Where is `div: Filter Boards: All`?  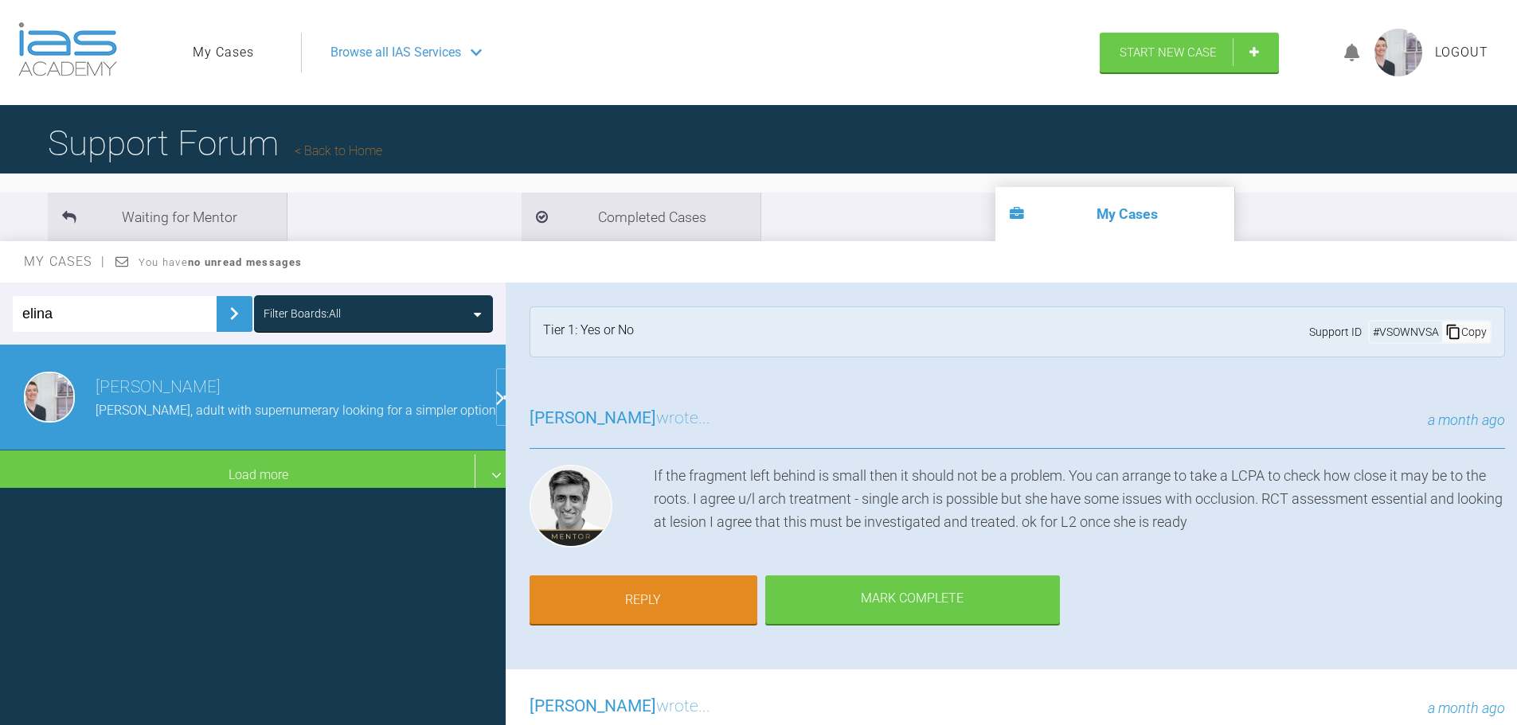
div: Filter Boards: All is located at coordinates (302, 314).